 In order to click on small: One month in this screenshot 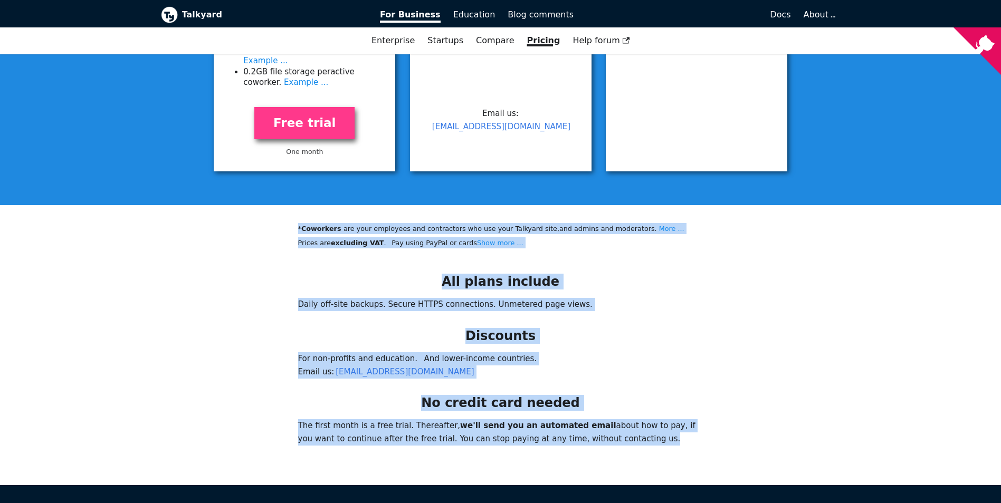, I will do `click(304, 151)`.